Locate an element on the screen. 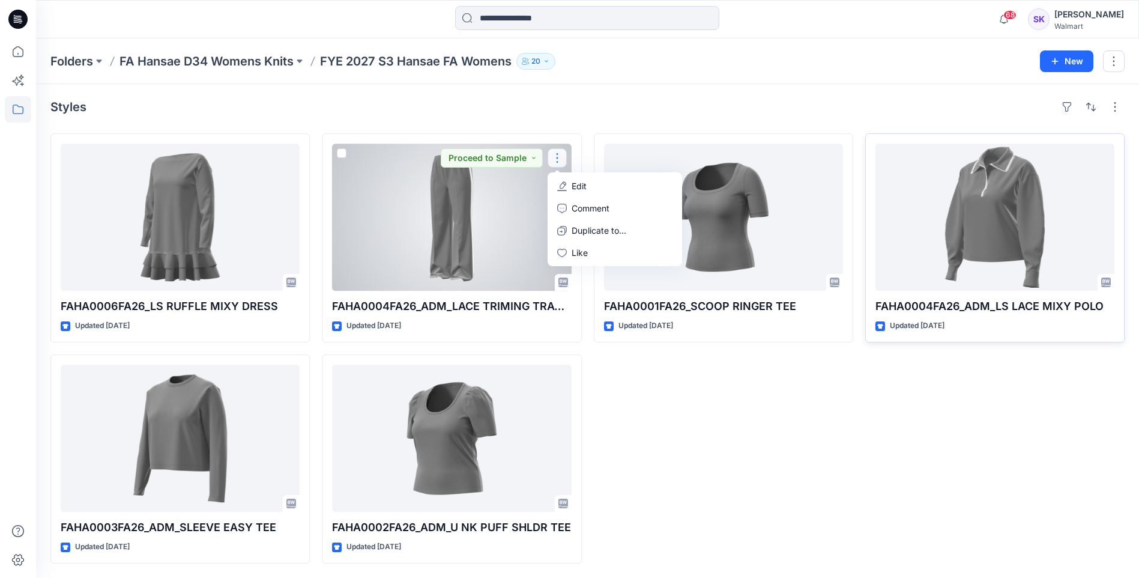 Image resolution: width=1139 pixels, height=578 pixels. div: Walmart is located at coordinates (1089, 26).